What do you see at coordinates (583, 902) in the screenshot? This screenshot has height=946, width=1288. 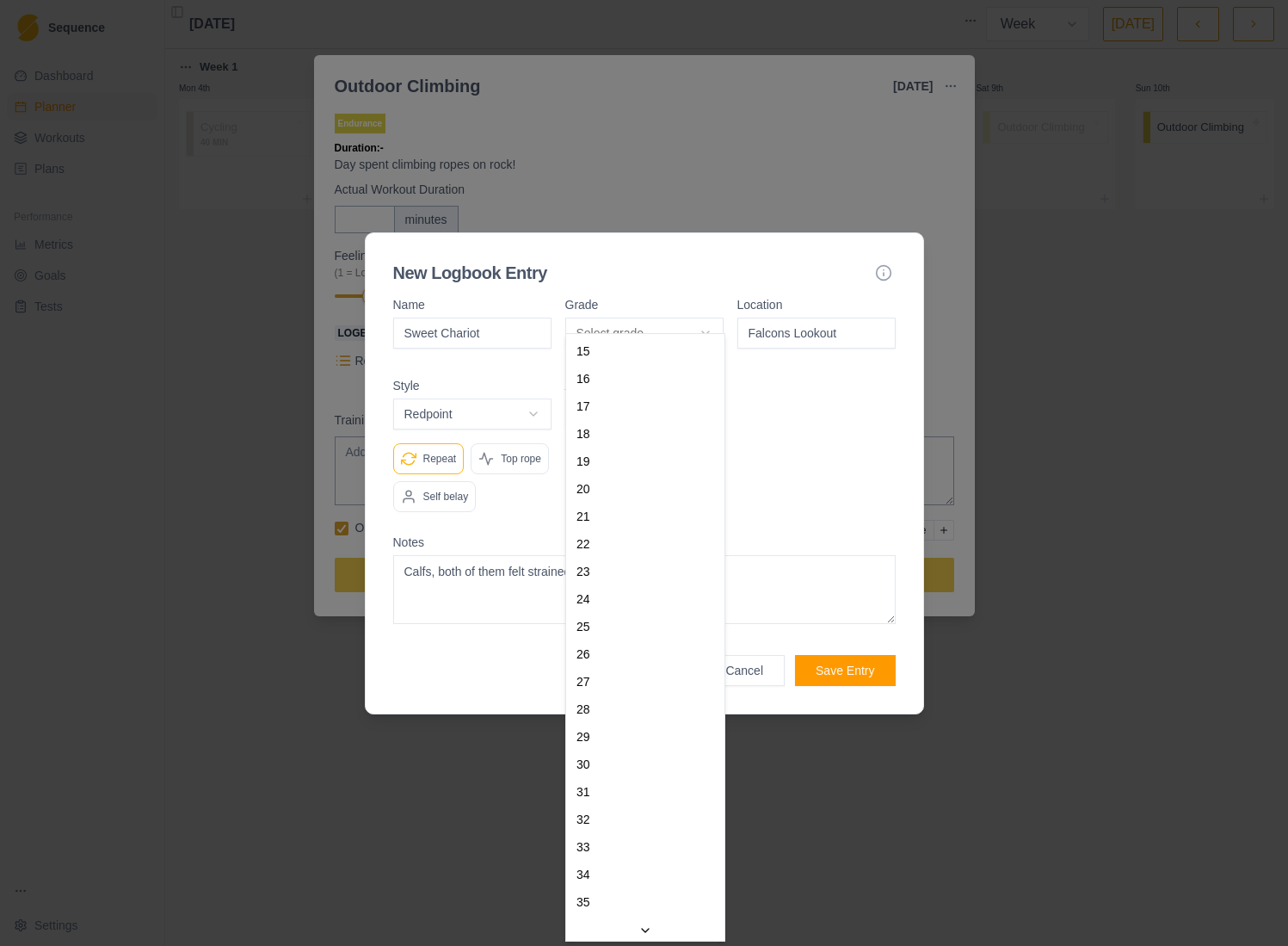 I see `span: 35` at bounding box center [583, 902].